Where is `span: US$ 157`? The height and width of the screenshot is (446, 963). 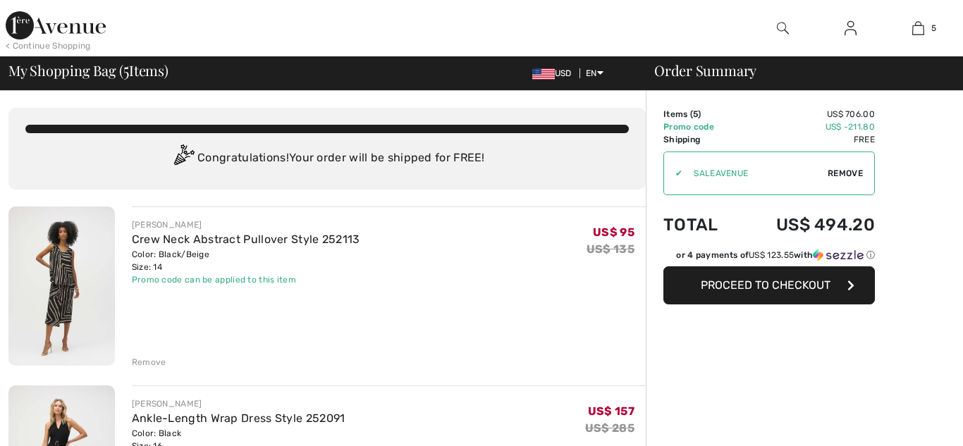
span: US$ 157 is located at coordinates (611, 411).